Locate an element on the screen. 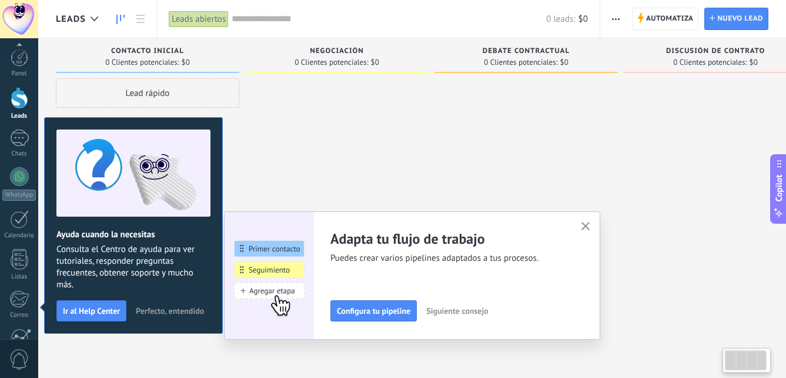 The height and width of the screenshot is (378, 786). button: Siguiente consejo is located at coordinates (457, 311).